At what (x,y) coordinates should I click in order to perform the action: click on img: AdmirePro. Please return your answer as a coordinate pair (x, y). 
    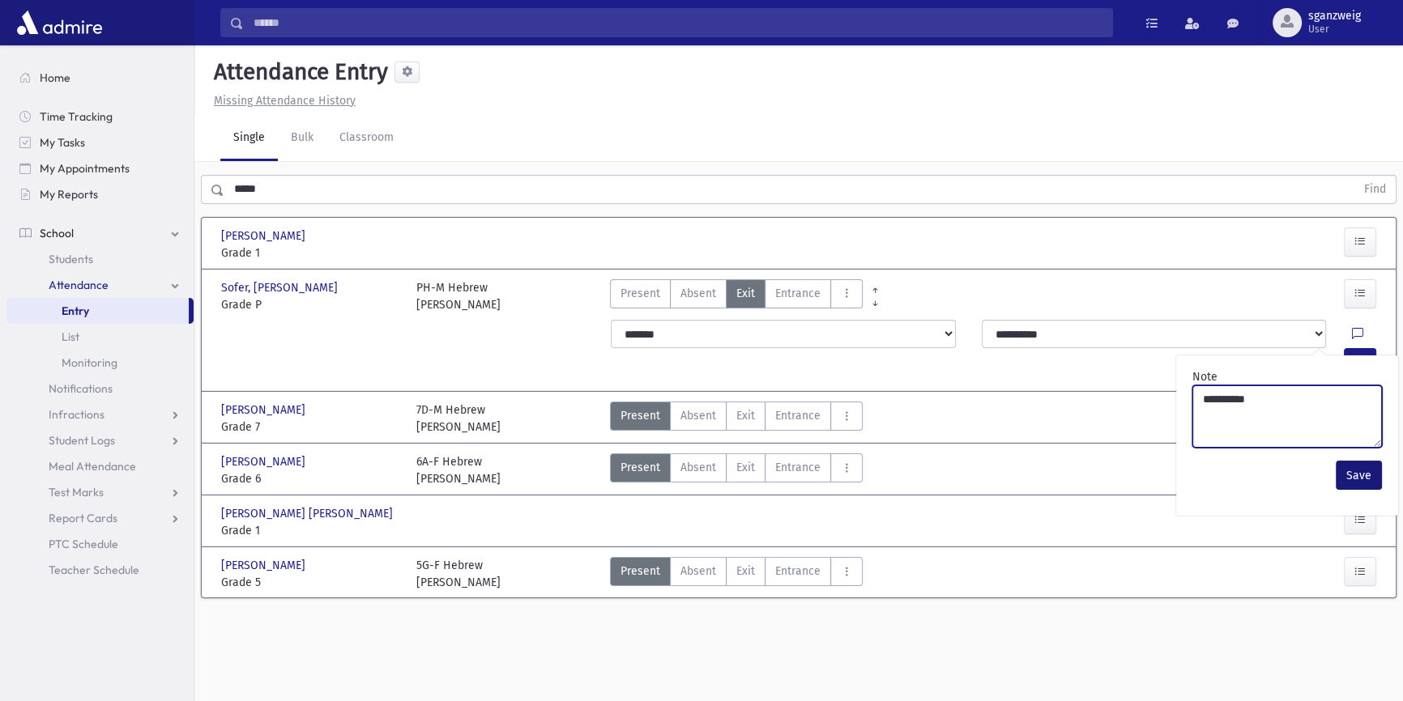
    Looking at the image, I should click on (59, 23).